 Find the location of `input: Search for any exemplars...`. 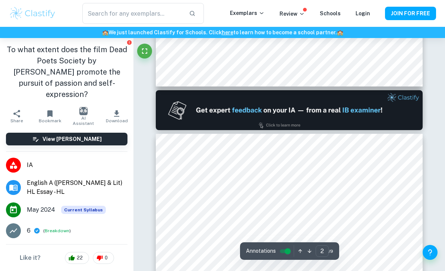

input: Search for any exemplars... is located at coordinates (133, 13).